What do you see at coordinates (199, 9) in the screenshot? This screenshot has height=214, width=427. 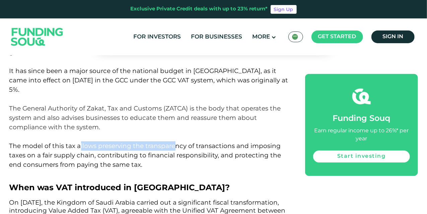 I see `div: Exclusive Private Credit deals with up to 23% return*` at bounding box center [199, 9].